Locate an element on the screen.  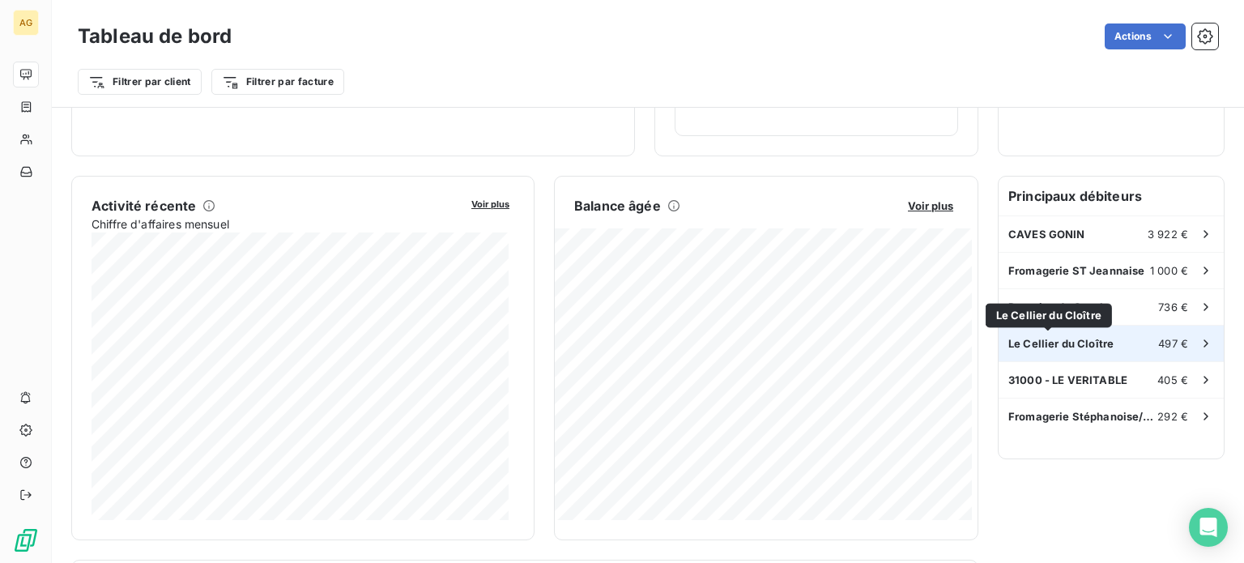
h6: Principaux débiteurs is located at coordinates (1111, 196).